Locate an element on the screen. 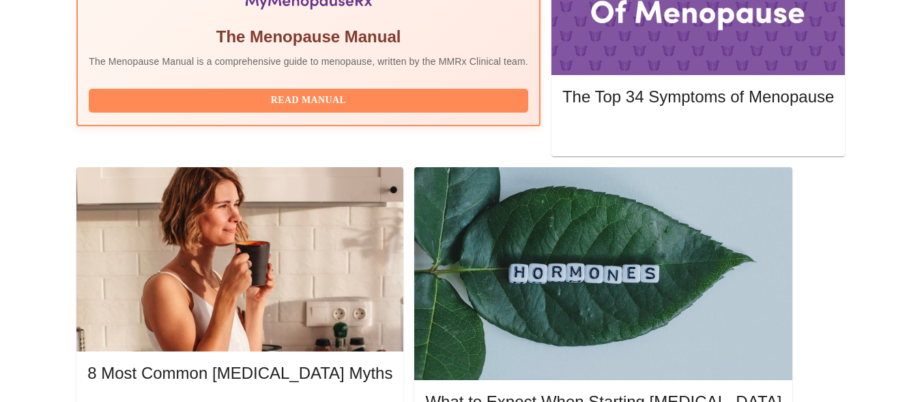 Image resolution: width=922 pixels, height=402 pixels. button: Read Manual is located at coordinates (308, 100).